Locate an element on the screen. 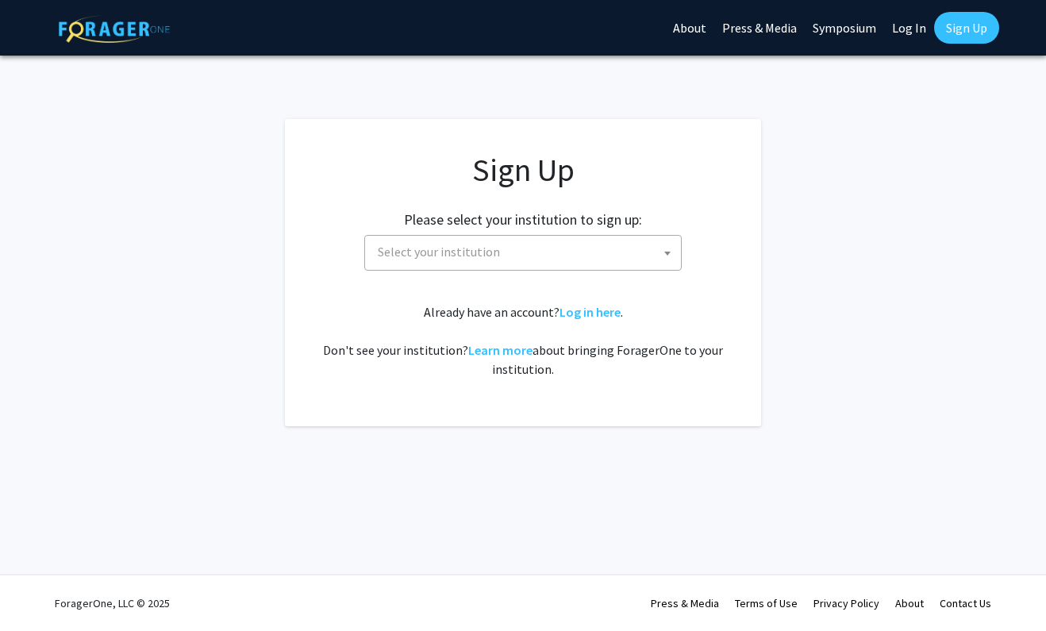  a: Privacy Policy is located at coordinates (846, 603).